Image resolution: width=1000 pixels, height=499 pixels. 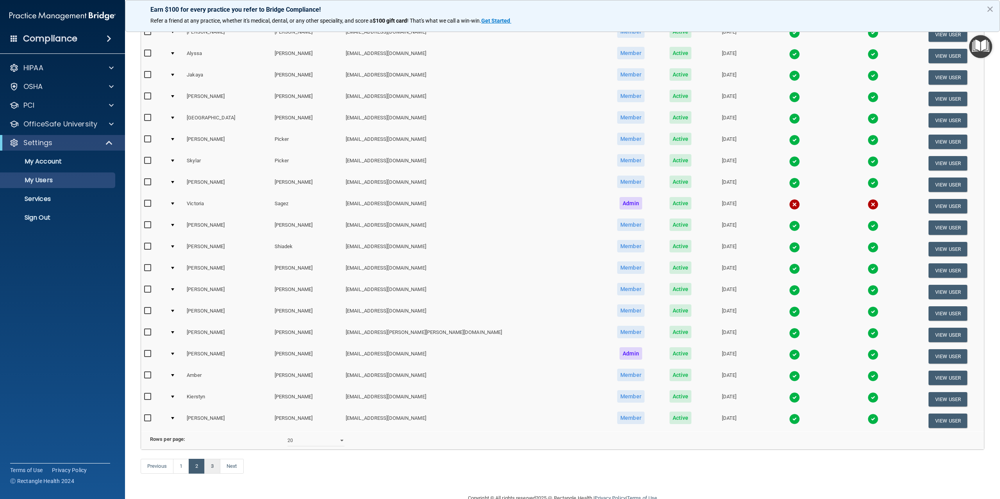 I want to click on p: Earn $100 for every practice you refer to Bridge Compliance!, so click(x=562, y=9).